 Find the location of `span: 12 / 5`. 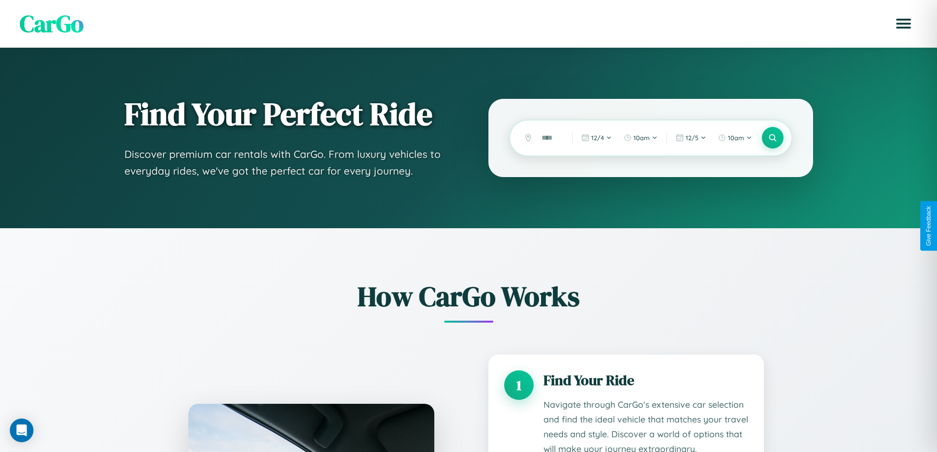

span: 12 / 5 is located at coordinates (692, 138).